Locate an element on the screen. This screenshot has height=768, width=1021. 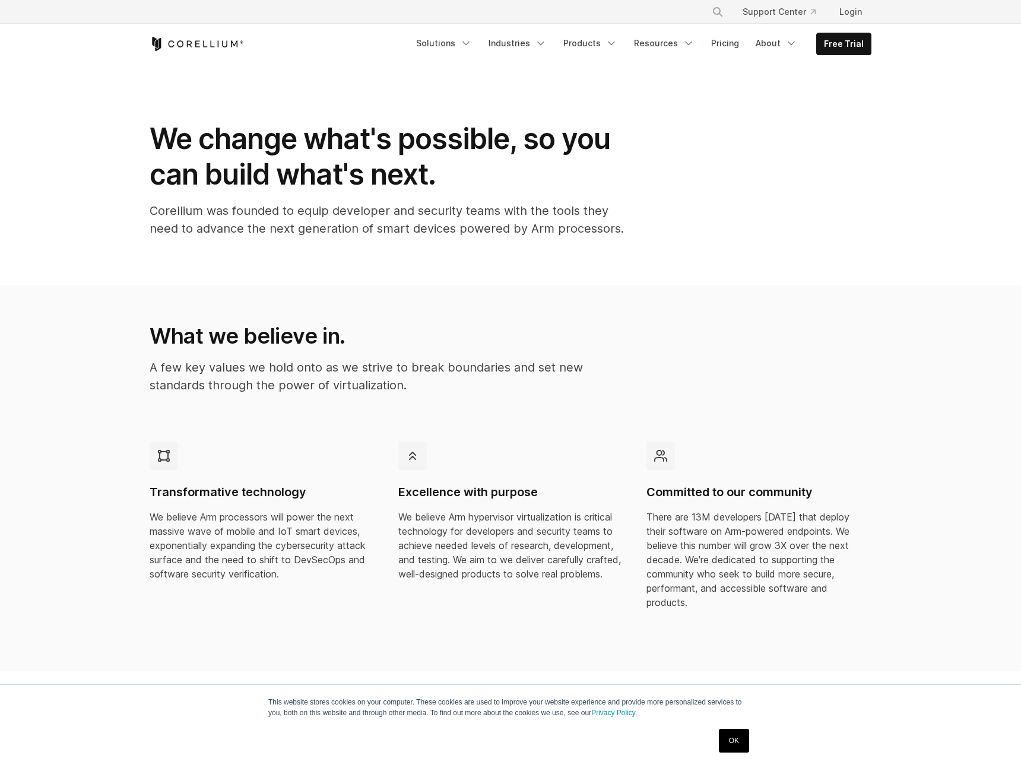
a: Login is located at coordinates (851, 12).